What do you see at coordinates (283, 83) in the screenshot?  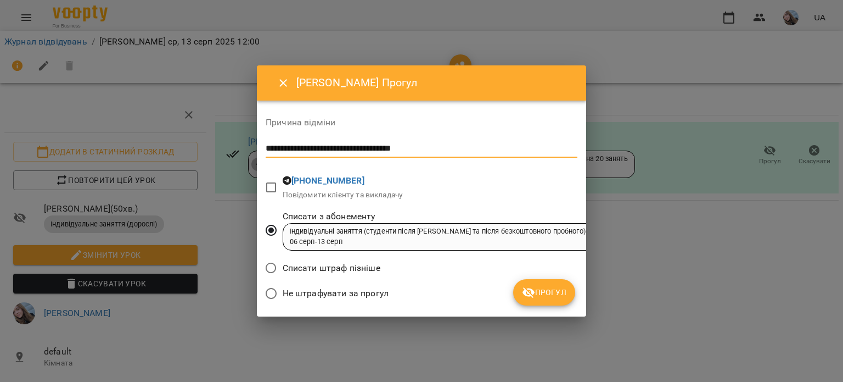 I see `button: Close` at bounding box center [283, 83].